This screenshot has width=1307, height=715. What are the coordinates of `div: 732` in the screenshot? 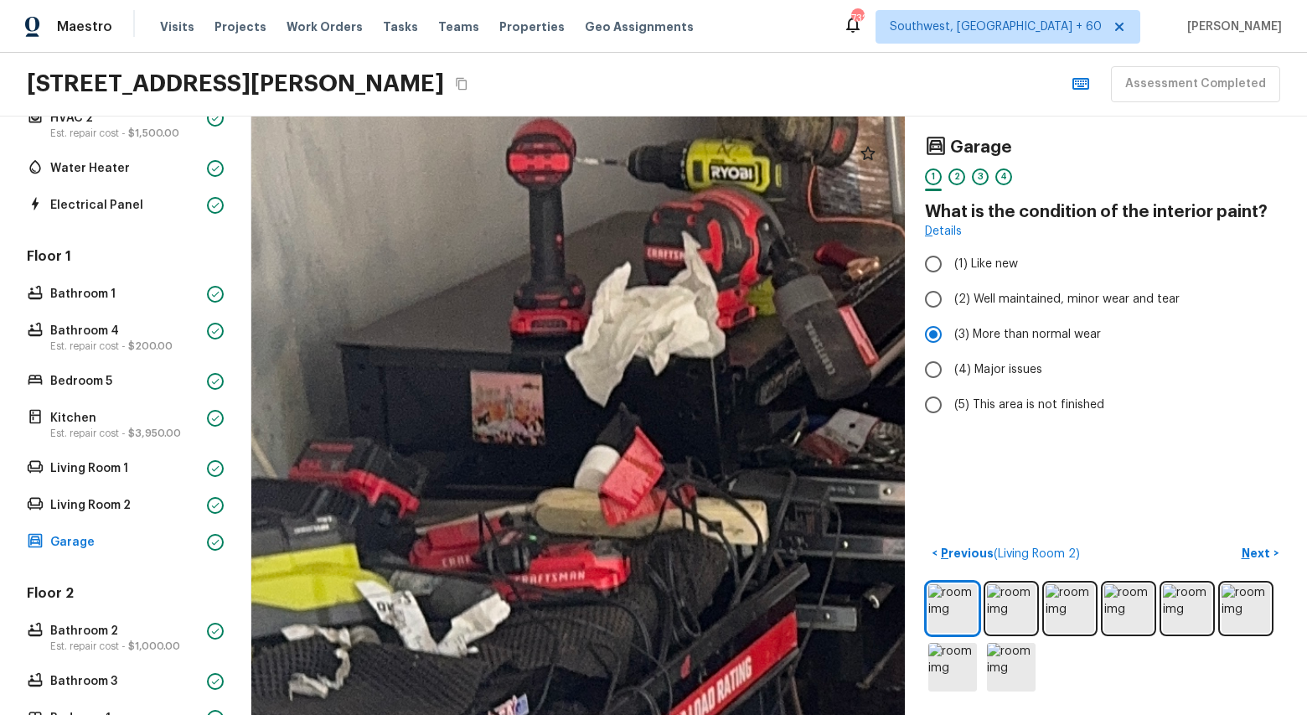 It's located at (857, 18).